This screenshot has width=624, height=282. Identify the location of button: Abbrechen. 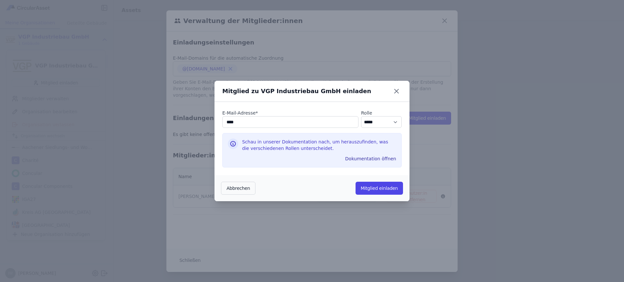
(238, 188).